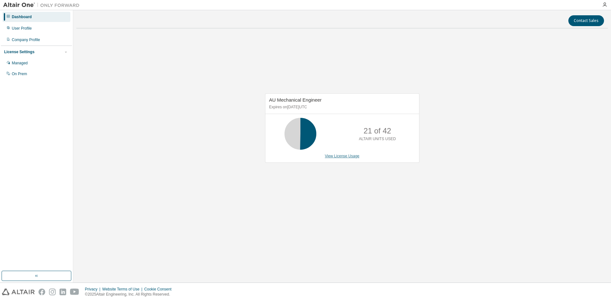 The height and width of the screenshot is (301, 611). I want to click on div: License Settings, so click(19, 52).